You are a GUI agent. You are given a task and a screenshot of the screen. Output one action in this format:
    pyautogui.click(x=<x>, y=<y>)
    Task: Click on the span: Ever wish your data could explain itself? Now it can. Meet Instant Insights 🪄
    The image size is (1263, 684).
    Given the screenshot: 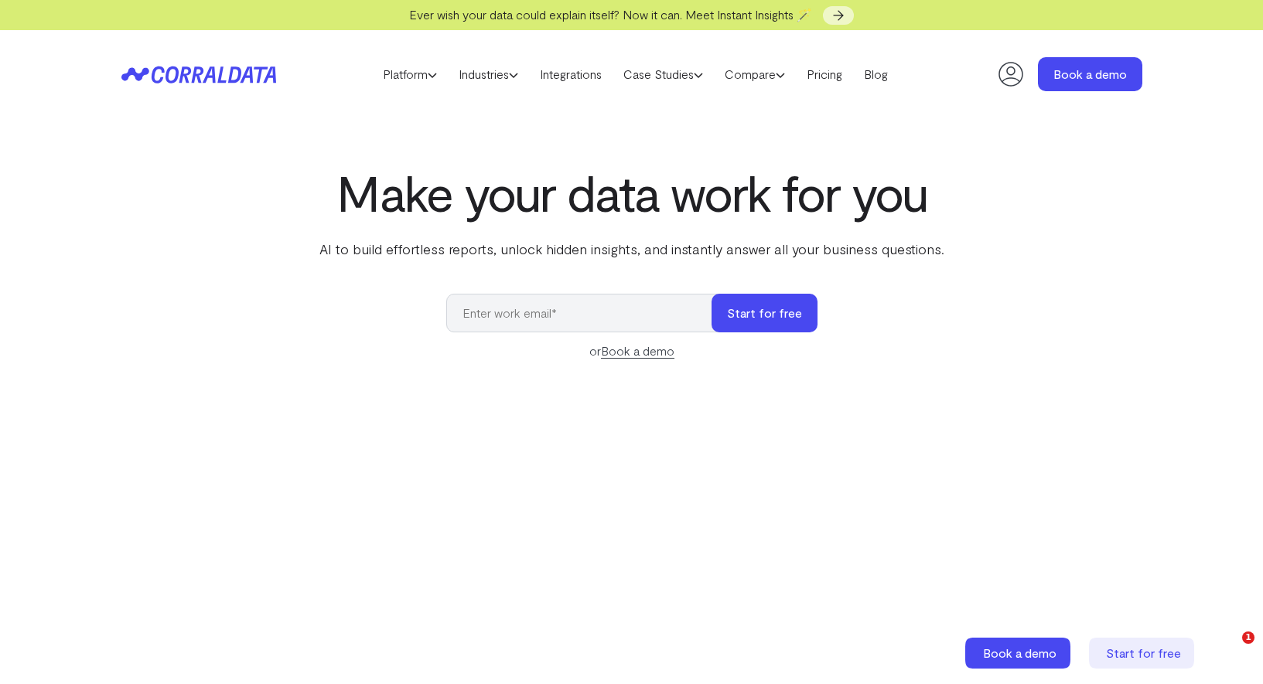 What is the action you would take?
    pyautogui.click(x=610, y=14)
    